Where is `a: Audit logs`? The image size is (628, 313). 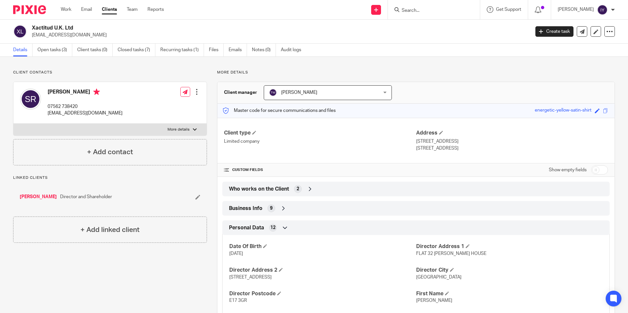 a: Audit logs is located at coordinates (293, 50).